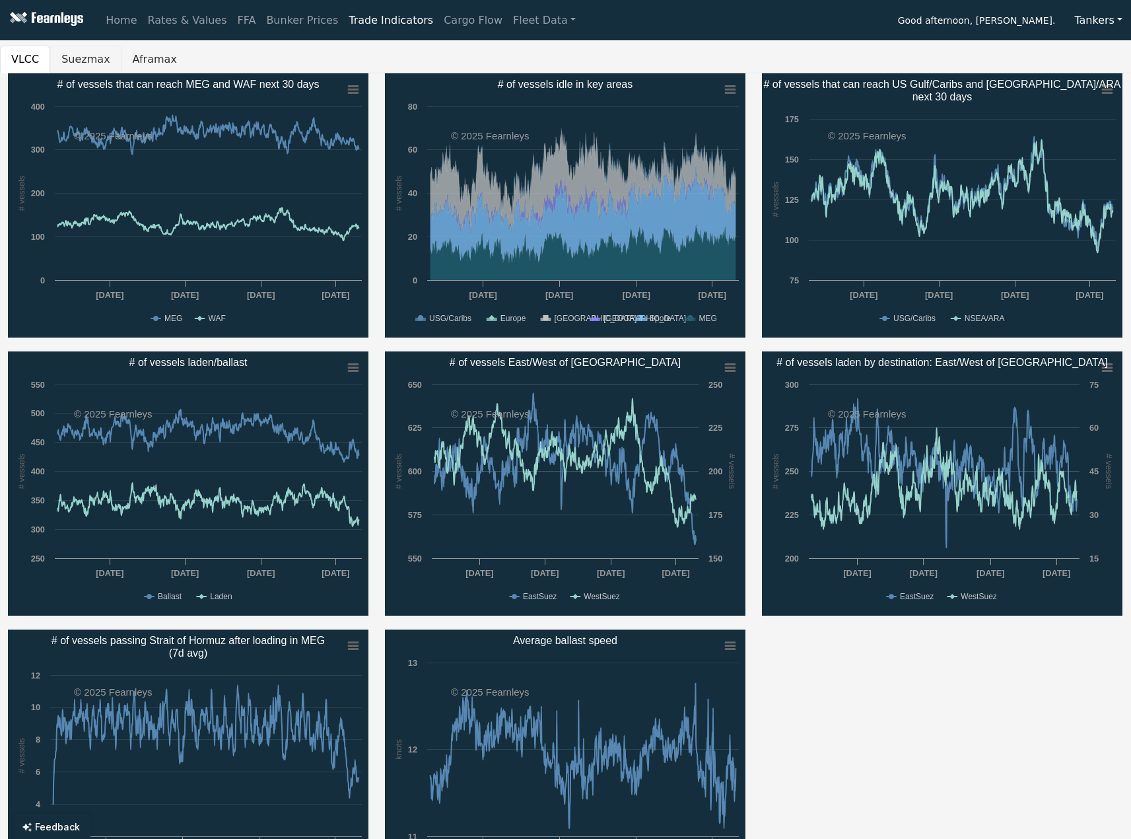 This screenshot has height=839, width=1131. I want to click on text: Spore, so click(660, 318).